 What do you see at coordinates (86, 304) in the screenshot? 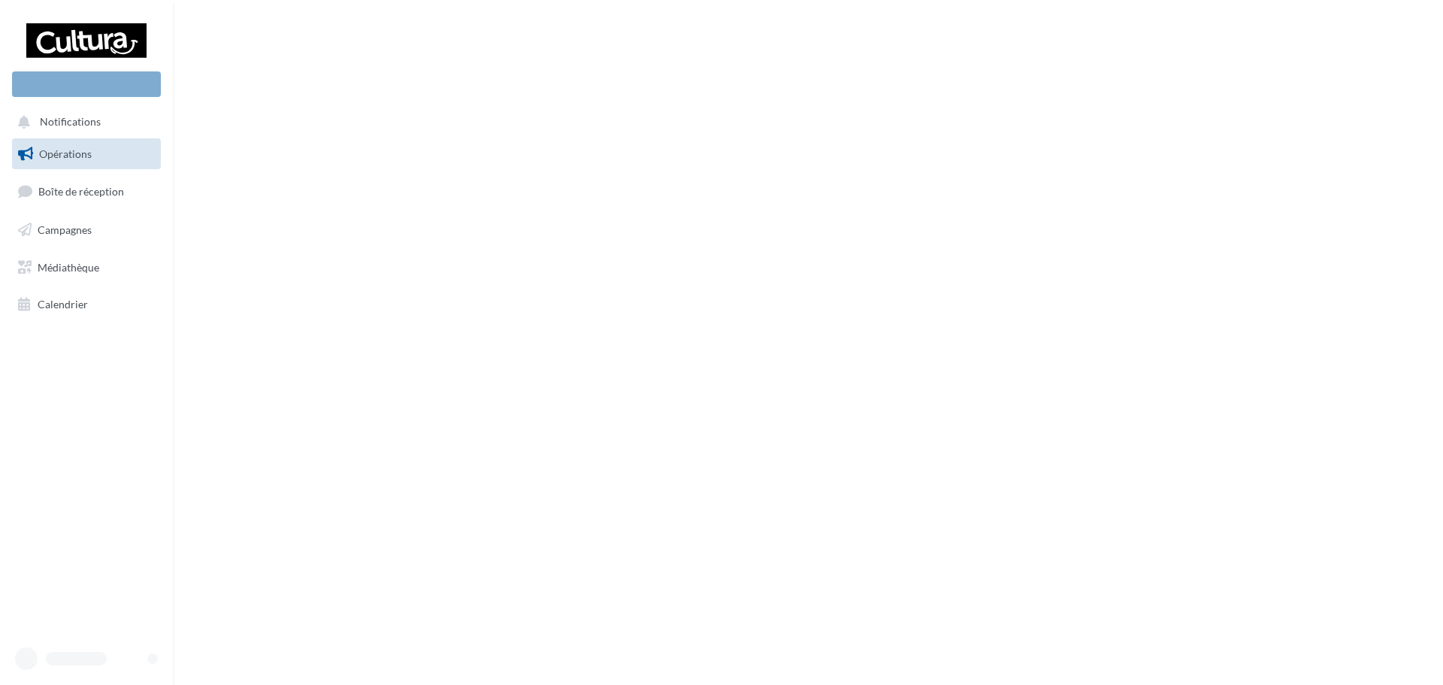
I see `a: Calendrier` at bounding box center [86, 304].